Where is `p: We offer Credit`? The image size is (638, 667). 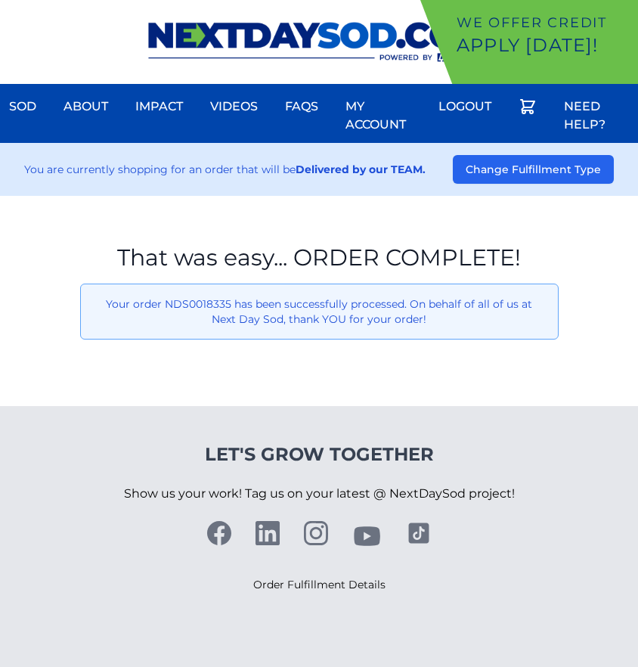 p: We offer Credit is located at coordinates (544, 23).